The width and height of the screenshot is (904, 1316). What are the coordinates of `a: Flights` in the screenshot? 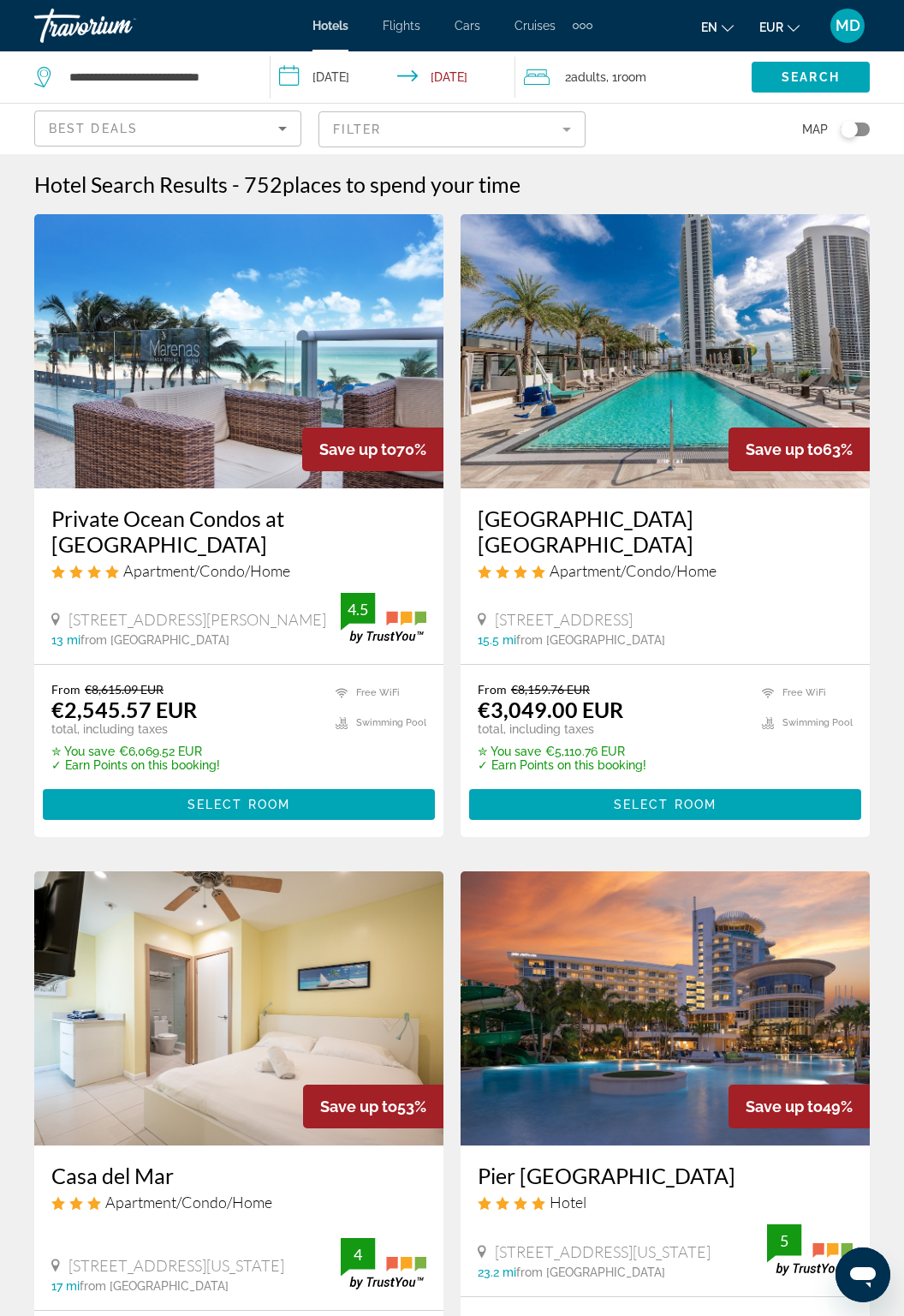 It's located at (401, 25).